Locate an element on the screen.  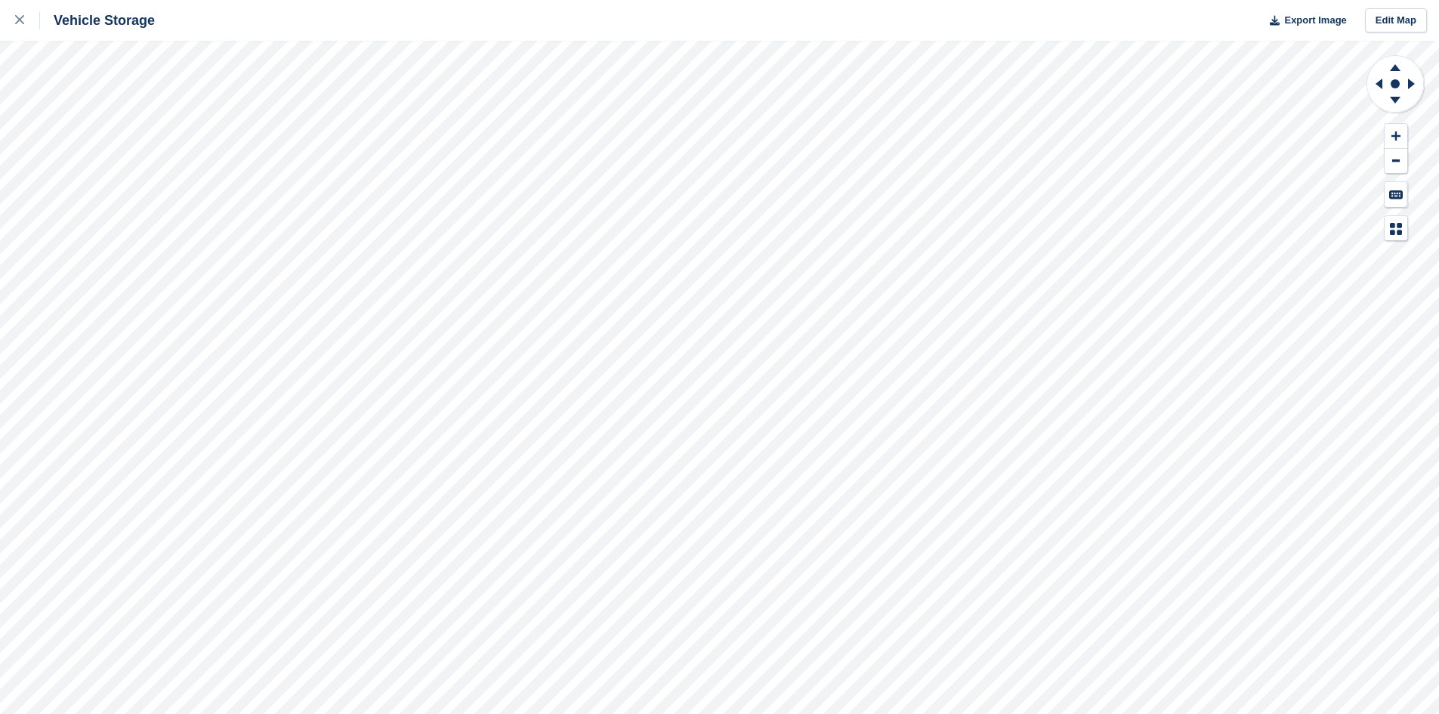
button: Zoom Out is located at coordinates (1396, 161).